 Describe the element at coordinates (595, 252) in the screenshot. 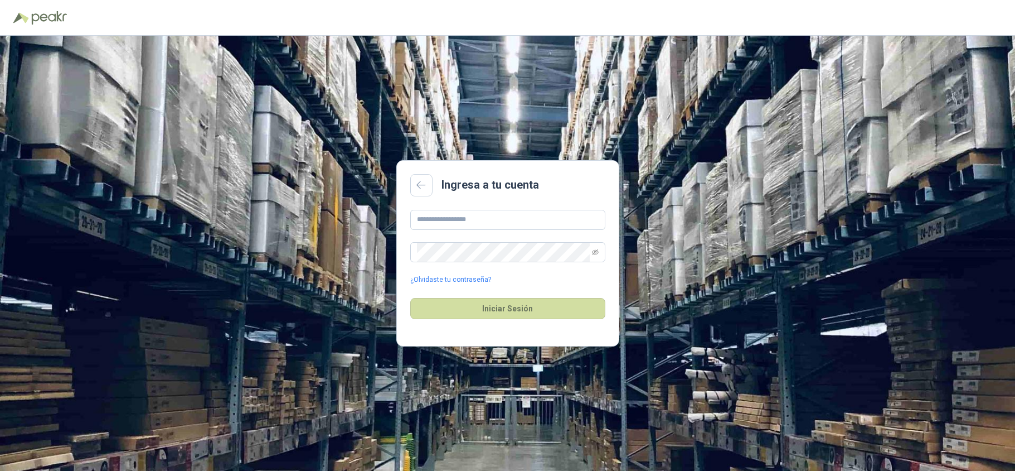

I see `span: eye-invisible` at that location.